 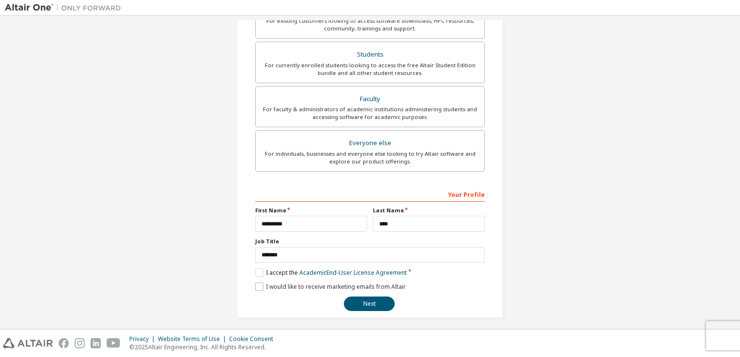 I want to click on div: For faculty & administrators of academic institutions administering students and accessing softwa..., so click(x=370, y=113).